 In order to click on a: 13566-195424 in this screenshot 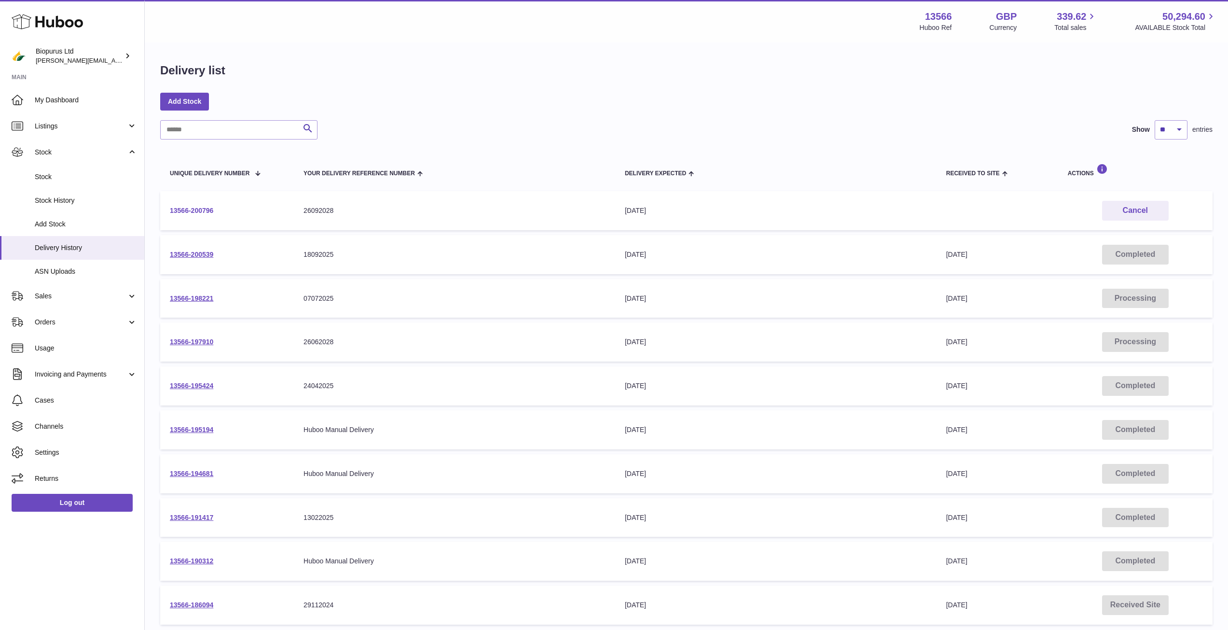, I will do `click(192, 385)`.